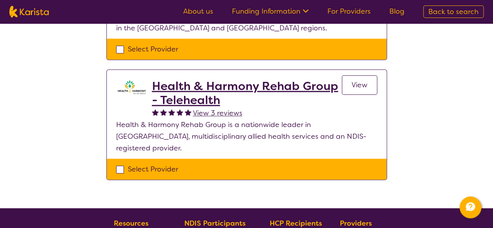 This screenshot has height=228, width=493. Describe the element at coordinates (454, 12) in the screenshot. I see `span: Back to search` at that location.